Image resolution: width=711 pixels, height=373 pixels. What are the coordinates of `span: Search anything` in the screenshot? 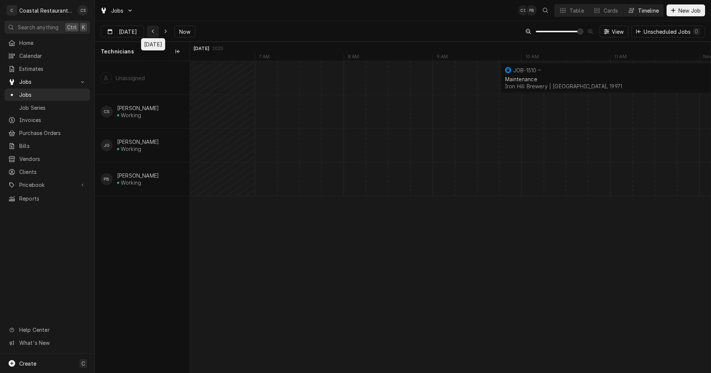 It's located at (38, 27).